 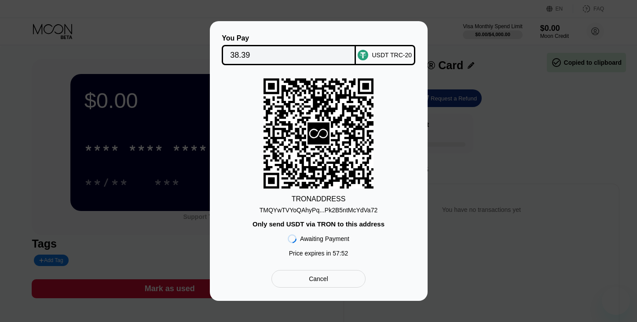 I want to click on div: Only send USDT via TRON to this address, so click(x=319, y=224).